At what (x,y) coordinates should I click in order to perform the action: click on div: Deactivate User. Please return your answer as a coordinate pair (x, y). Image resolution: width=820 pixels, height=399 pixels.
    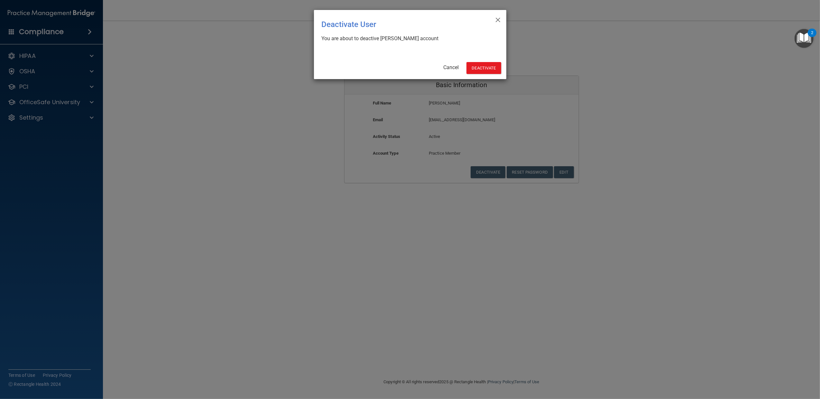
    Looking at the image, I should click on (397, 24).